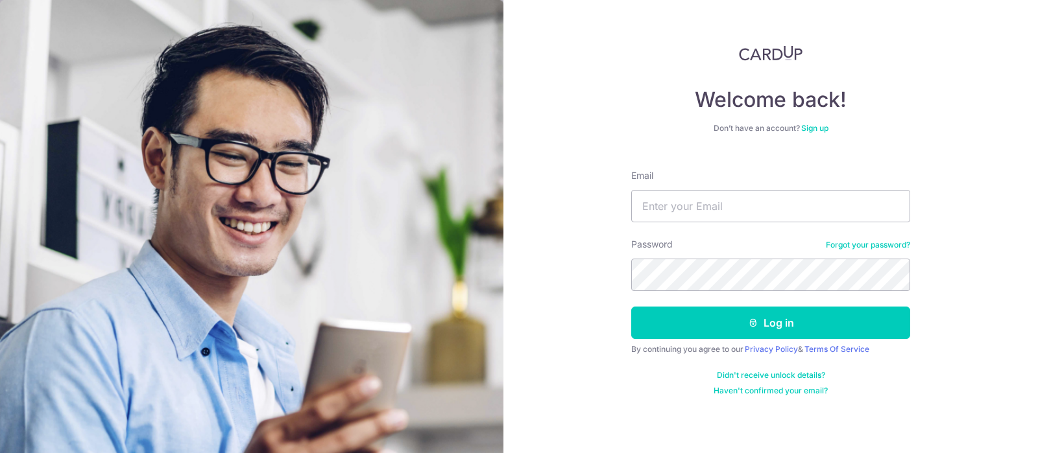 The width and height of the screenshot is (1038, 453). I want to click on img: CardUp Logo, so click(771, 53).